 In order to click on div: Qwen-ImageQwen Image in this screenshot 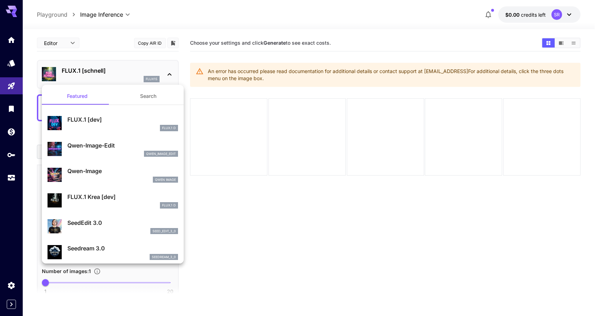, I will do `click(113, 174)`.